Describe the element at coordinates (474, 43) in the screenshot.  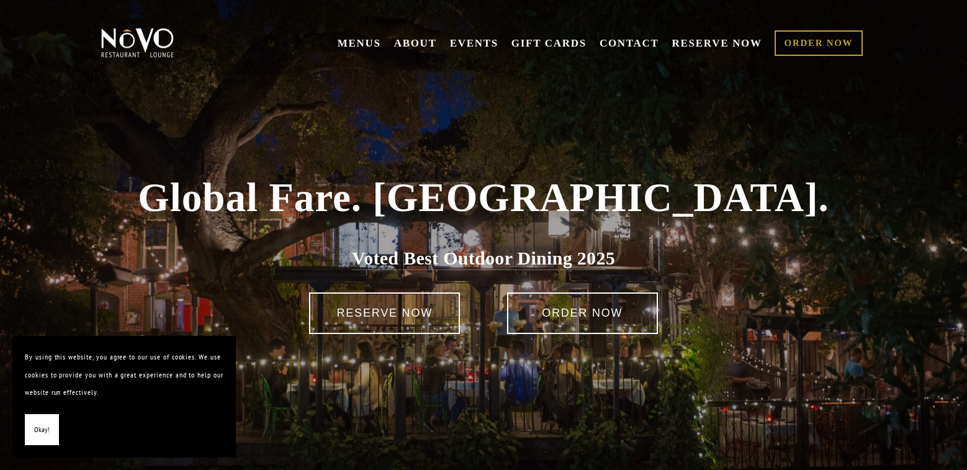
I see `a: EVENTS` at that location.